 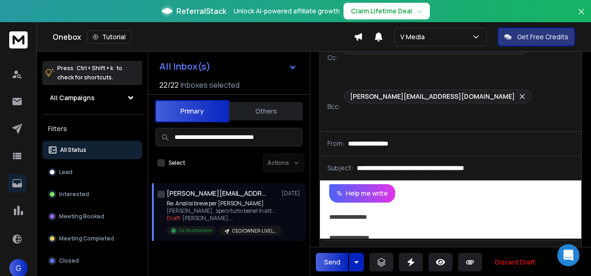 What do you see at coordinates (558, 252) in the screenshot?
I see `button: Code View` at bounding box center [558, 252].